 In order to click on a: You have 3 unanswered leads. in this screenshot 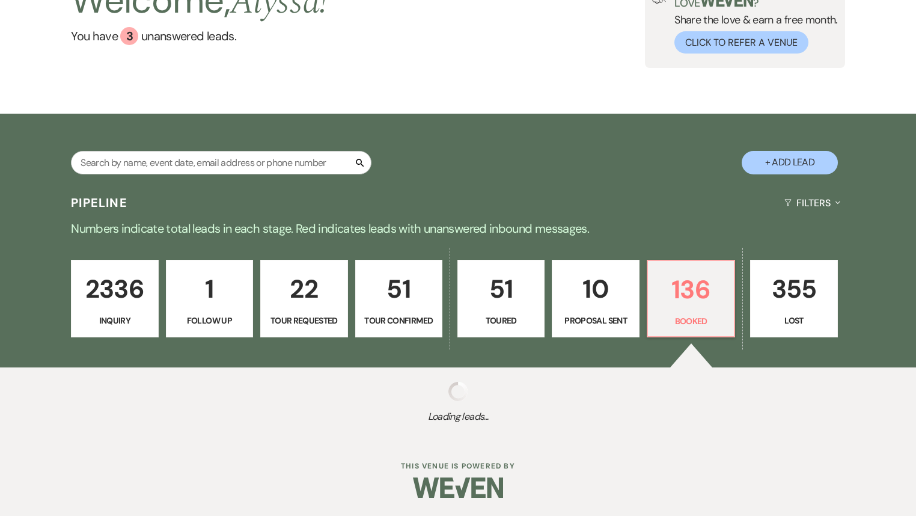, I will do `click(199, 36)`.